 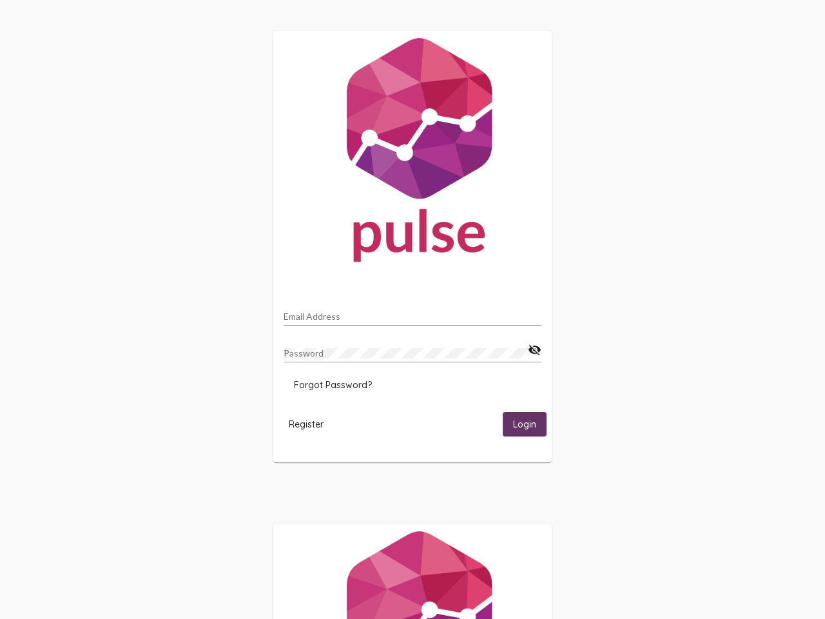 What do you see at coordinates (525, 425) in the screenshot?
I see `span: Login` at bounding box center [525, 425].